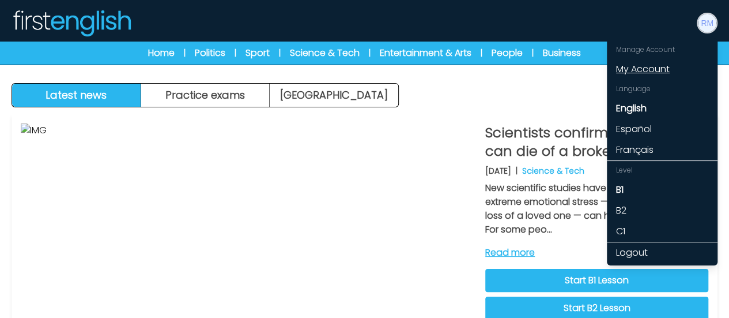  What do you see at coordinates (71, 23) in the screenshot?
I see `a: Logo` at bounding box center [71, 23].